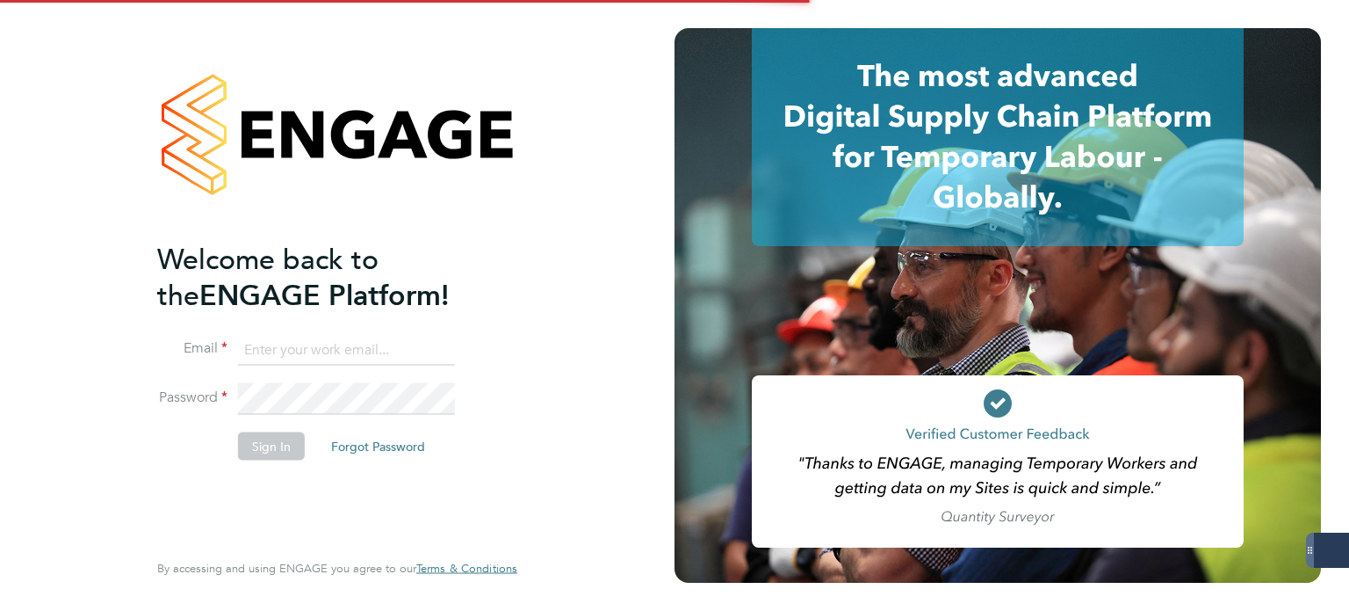  I want to click on span: Welcome back to the, so click(268, 277).